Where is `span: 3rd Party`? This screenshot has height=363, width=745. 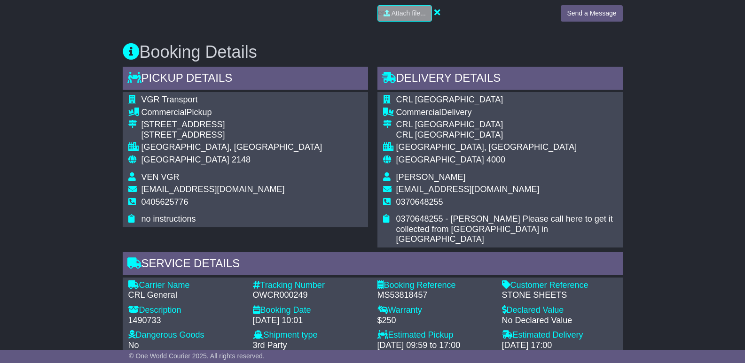
span: 3rd Party is located at coordinates (270, 346).